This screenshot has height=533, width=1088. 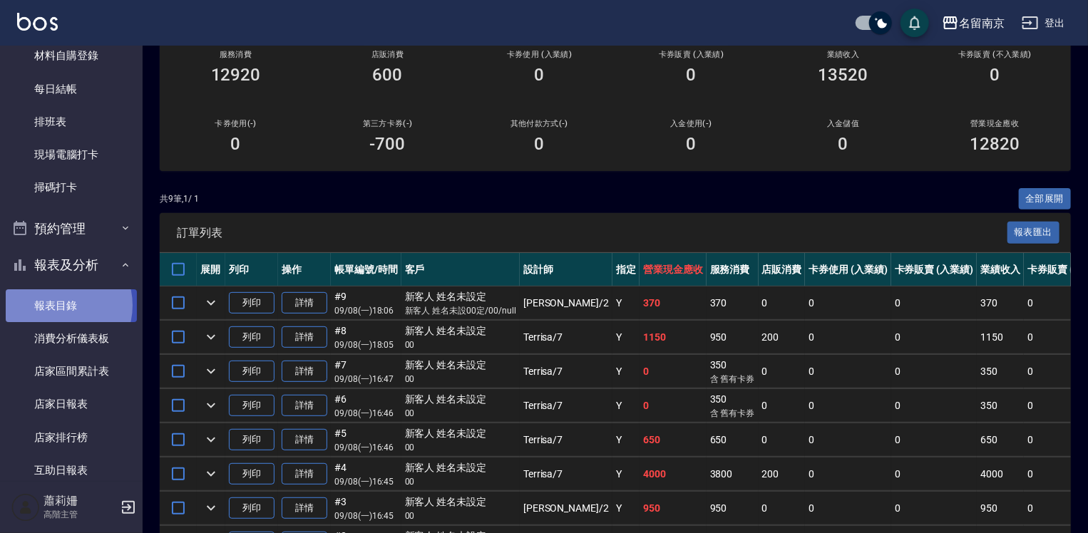 I want to click on h3: 600, so click(x=388, y=75).